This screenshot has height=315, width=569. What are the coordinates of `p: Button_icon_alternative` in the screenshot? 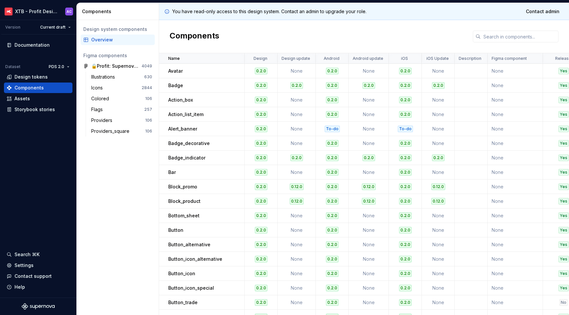 It's located at (195, 259).